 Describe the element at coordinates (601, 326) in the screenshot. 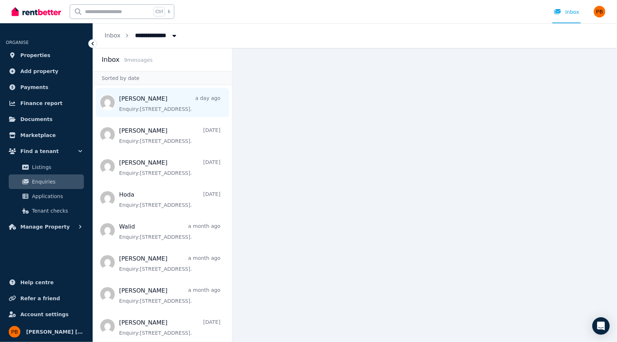

I see `div: Open Intercom Messenger` at that location.